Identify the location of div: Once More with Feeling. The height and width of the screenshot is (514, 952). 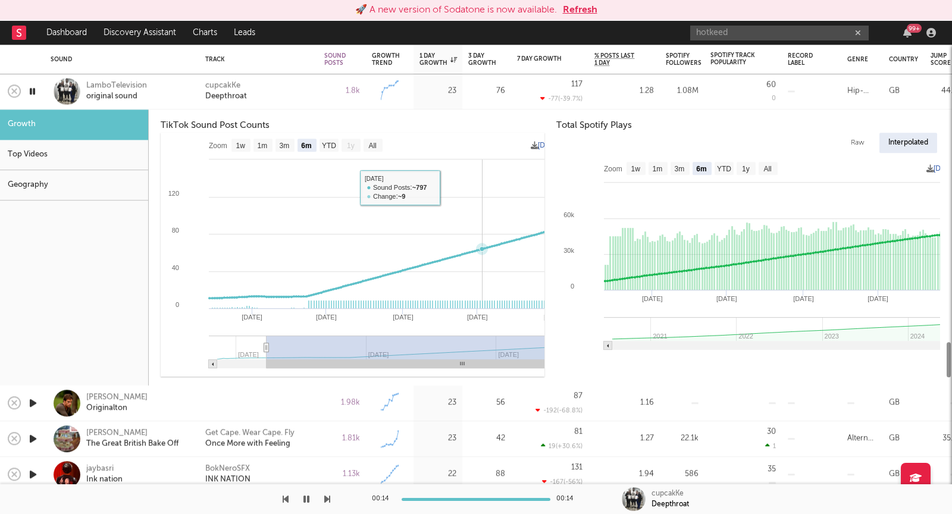
(248, 444).